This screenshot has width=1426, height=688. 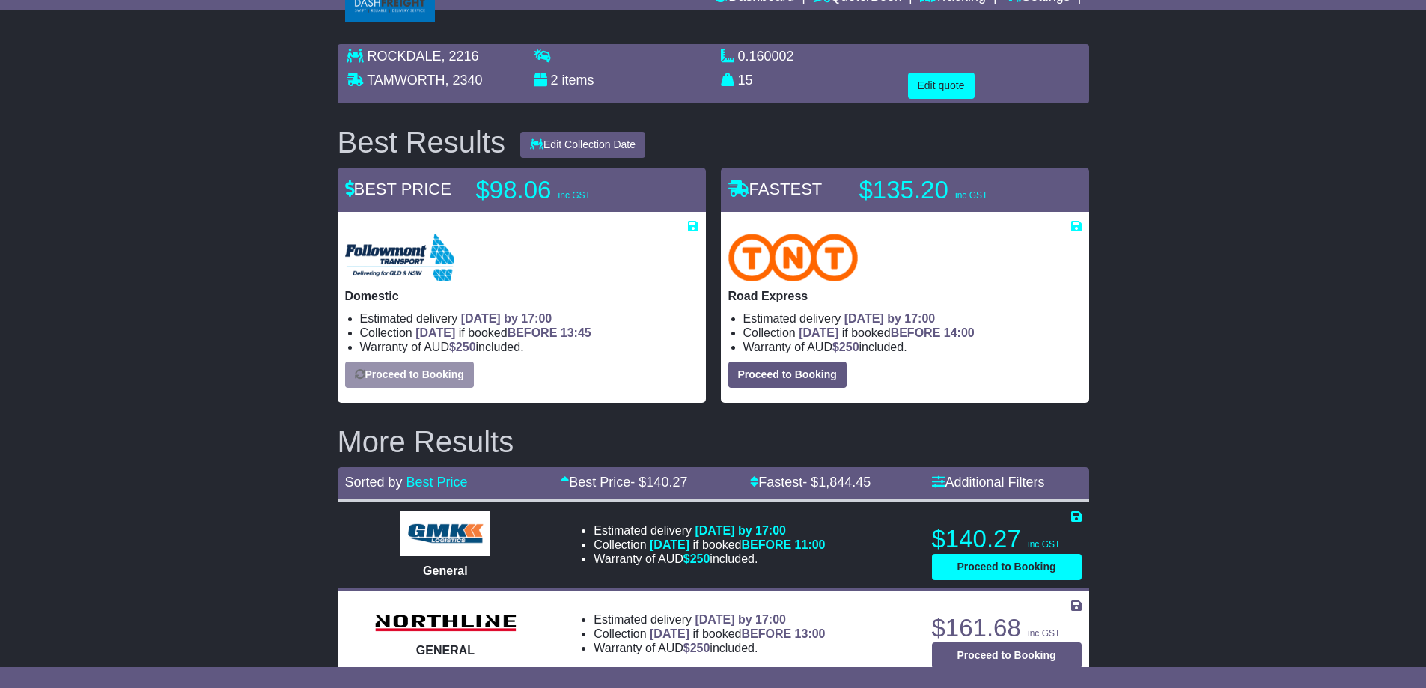 I want to click on p: $161.68, so click(x=1007, y=628).